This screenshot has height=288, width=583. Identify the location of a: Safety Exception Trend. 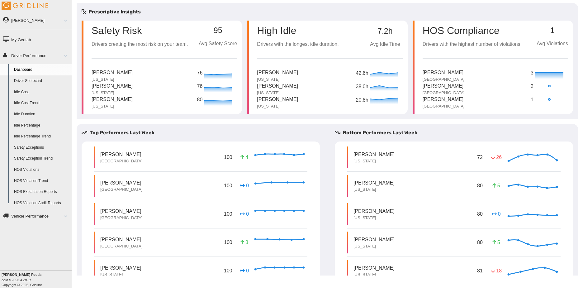
(41, 158).